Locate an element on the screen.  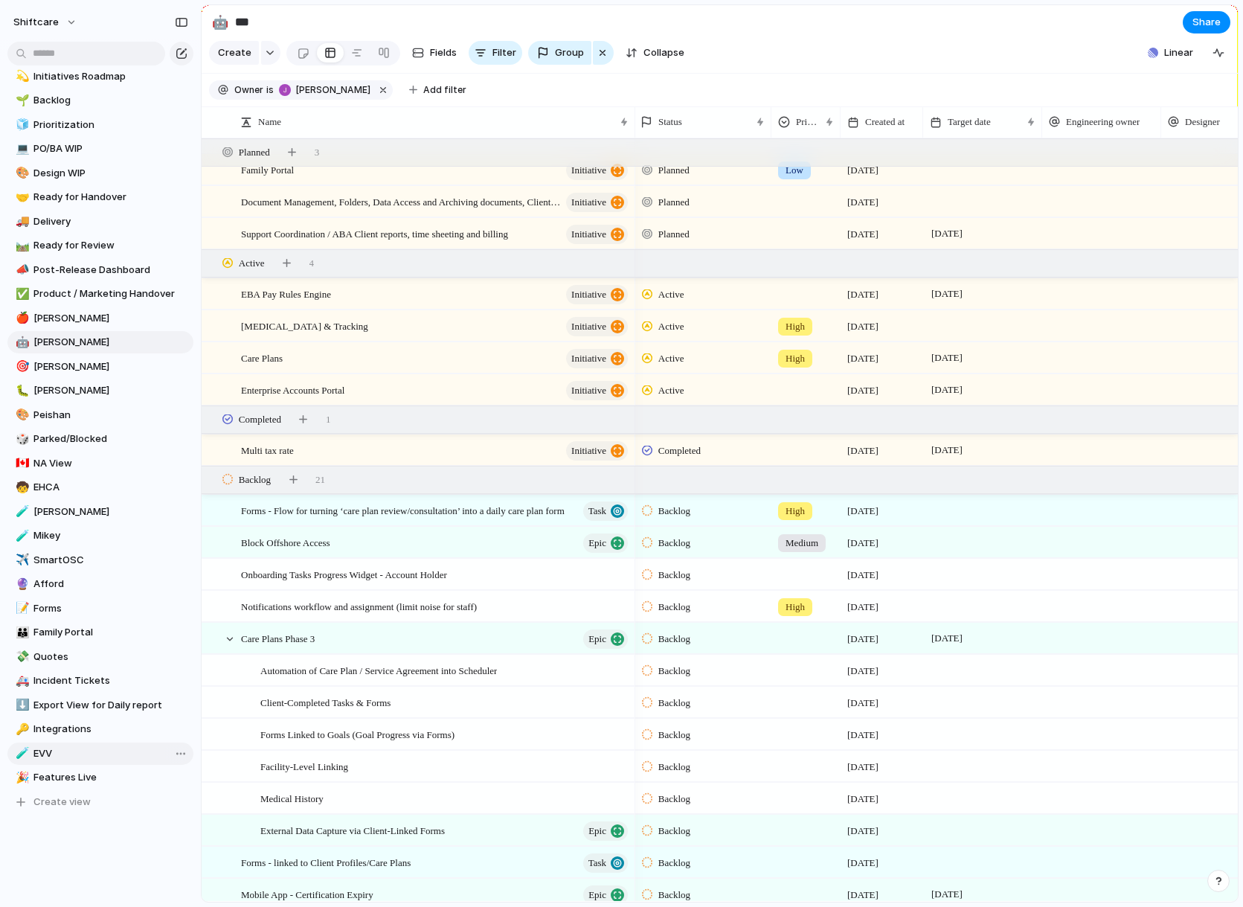
button: initiative is located at coordinates (597, 234).